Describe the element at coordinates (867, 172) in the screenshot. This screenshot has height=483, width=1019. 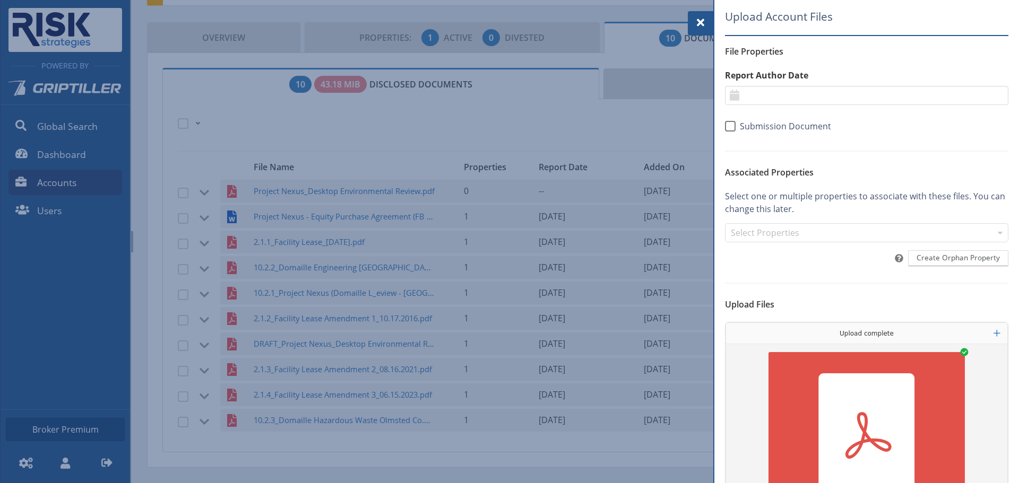
I see `h6: Associated Properties` at that location.